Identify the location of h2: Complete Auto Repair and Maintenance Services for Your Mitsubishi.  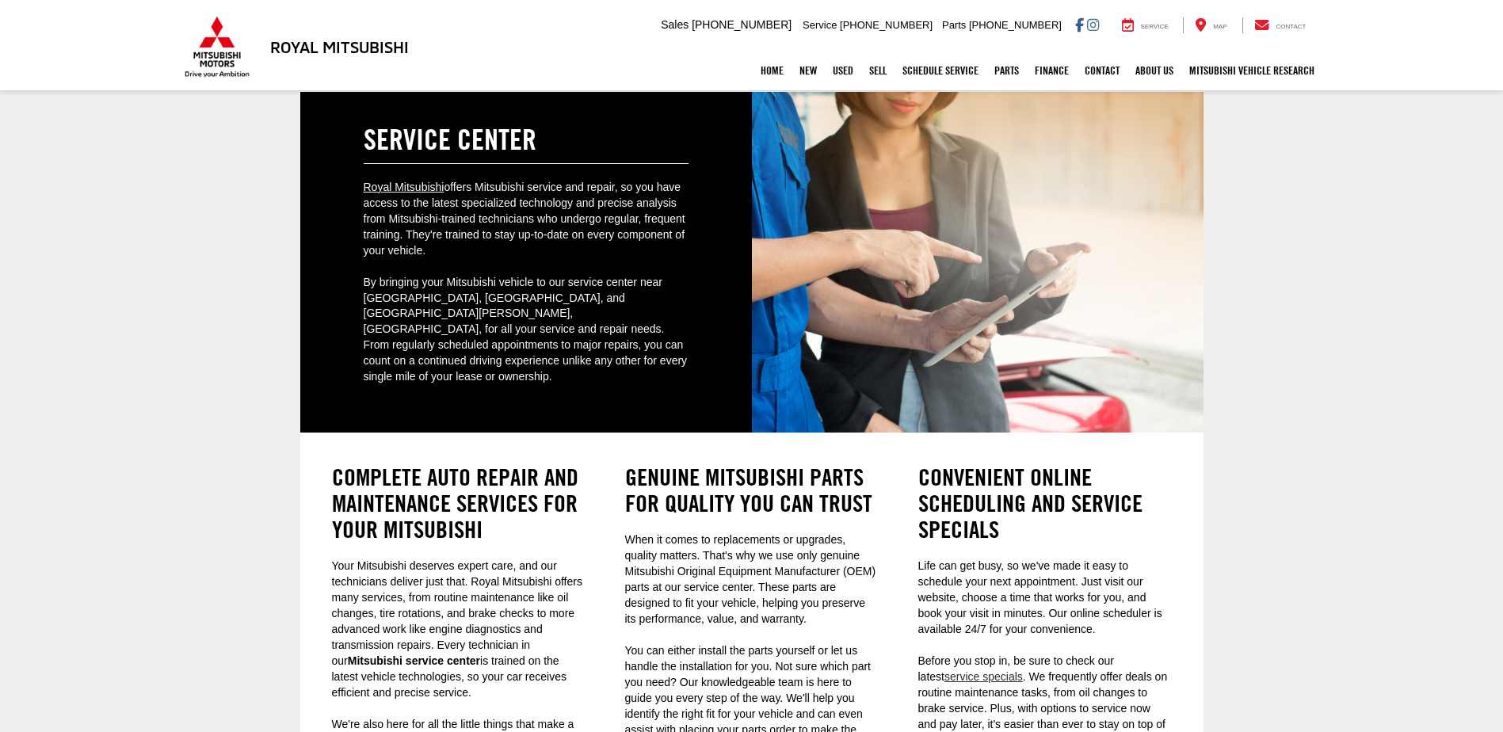
(459, 503).